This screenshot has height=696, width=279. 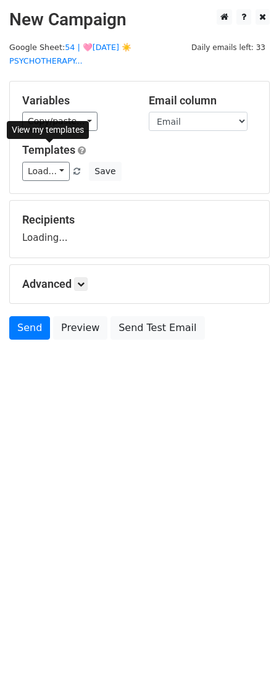 I want to click on a: Preview, so click(x=80, y=328).